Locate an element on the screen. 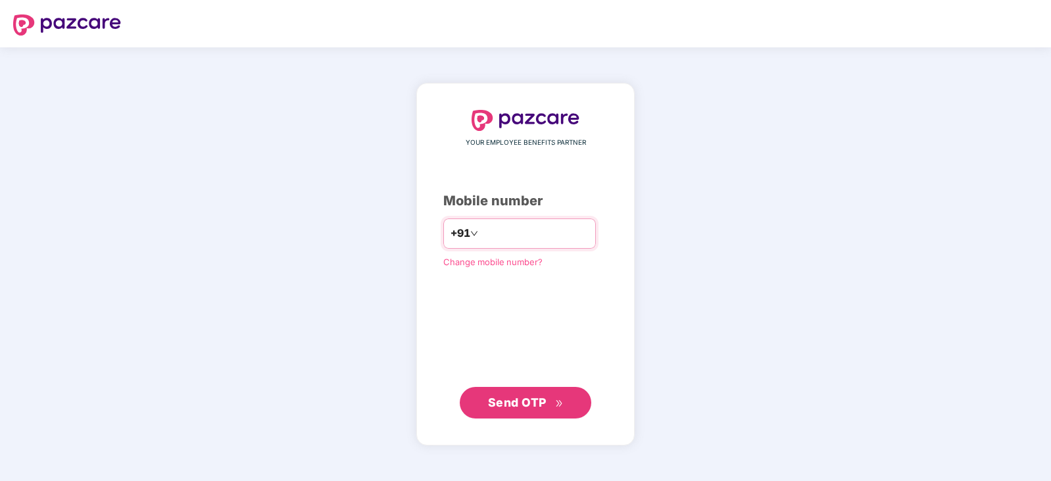  span: Send OTP is located at coordinates (517, 402).